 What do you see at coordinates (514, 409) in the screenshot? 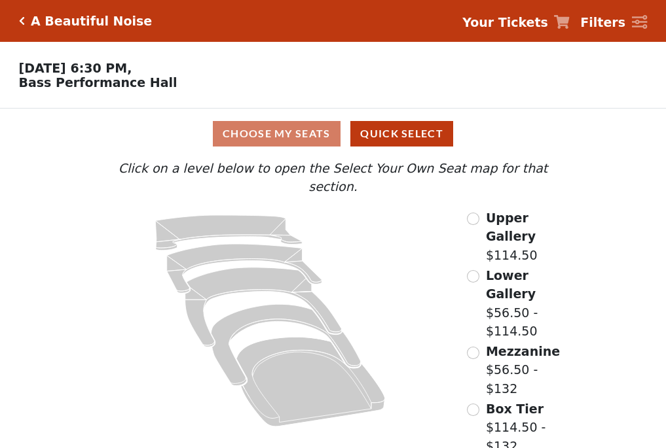
I see `span: Box Tier` at bounding box center [514, 409].